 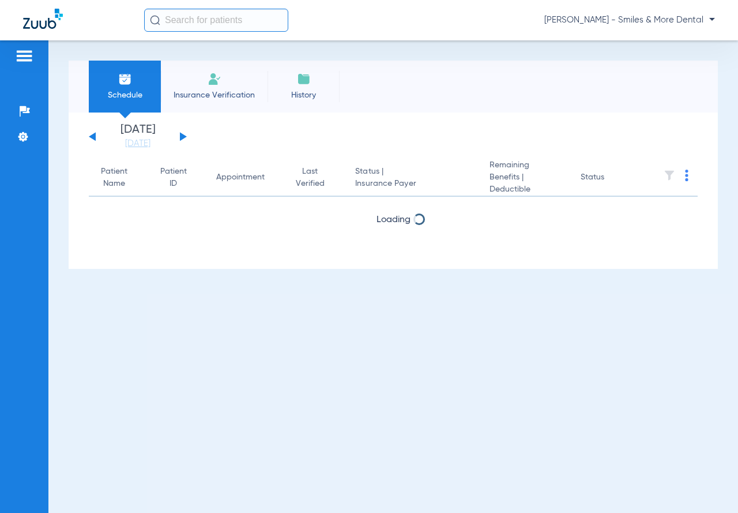 I want to click on img: group-dot-blue.svg, so click(x=687, y=175).